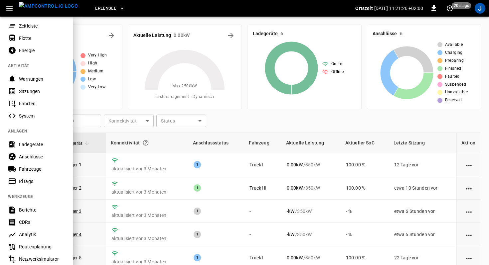  What do you see at coordinates (42, 79) in the screenshot?
I see `div: Warnungen` at bounding box center [42, 79].